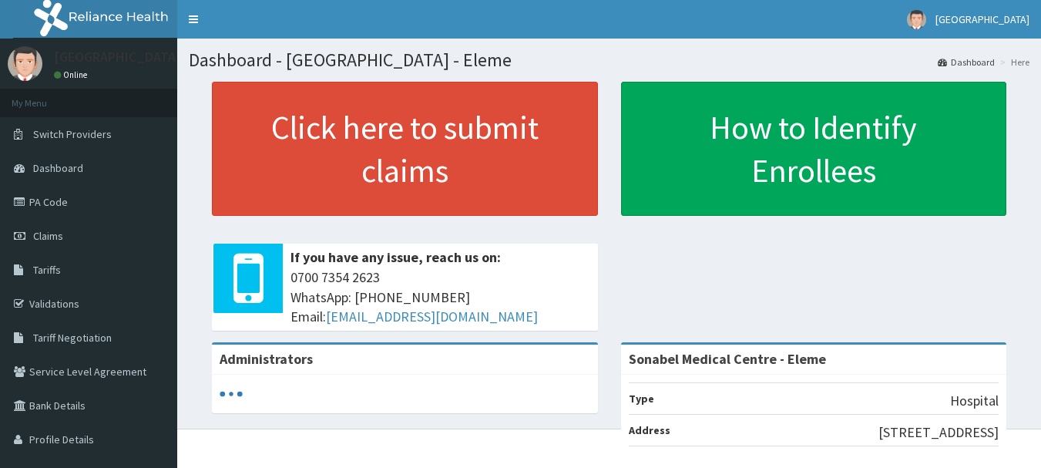 The width and height of the screenshot is (1041, 468). Describe the element at coordinates (395, 257) in the screenshot. I see `b: If you have any issue, reach us on:` at that location.